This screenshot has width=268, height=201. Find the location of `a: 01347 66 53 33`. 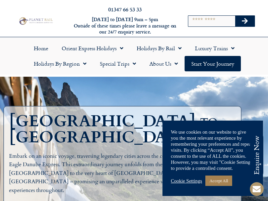

a: 01347 66 53 33 is located at coordinates (125, 9).